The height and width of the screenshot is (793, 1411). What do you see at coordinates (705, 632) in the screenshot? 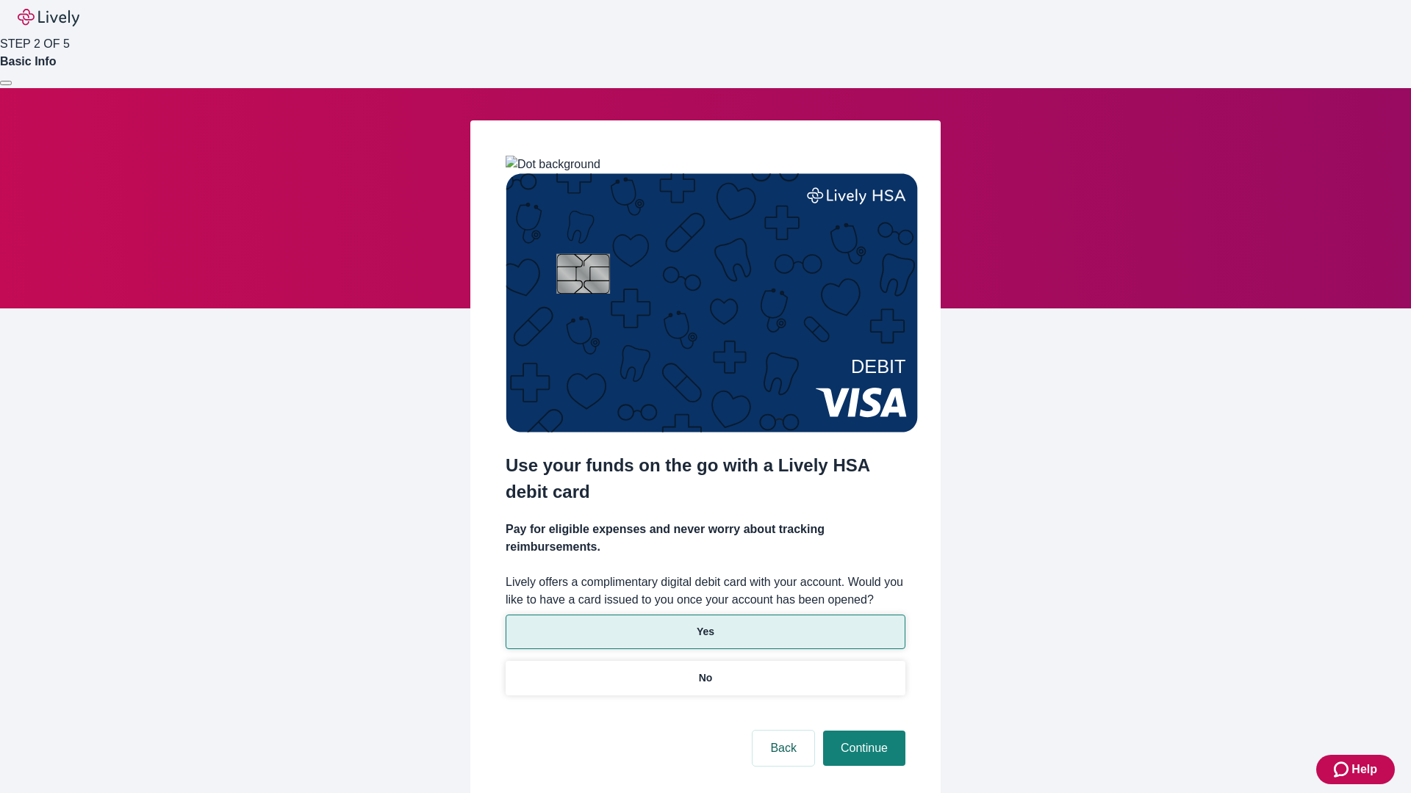
I see `button: Yes` at bounding box center [705, 632].